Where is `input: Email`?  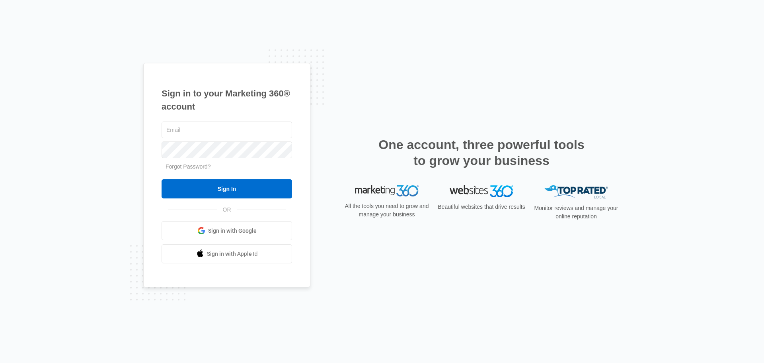
input: Email is located at coordinates (227, 130).